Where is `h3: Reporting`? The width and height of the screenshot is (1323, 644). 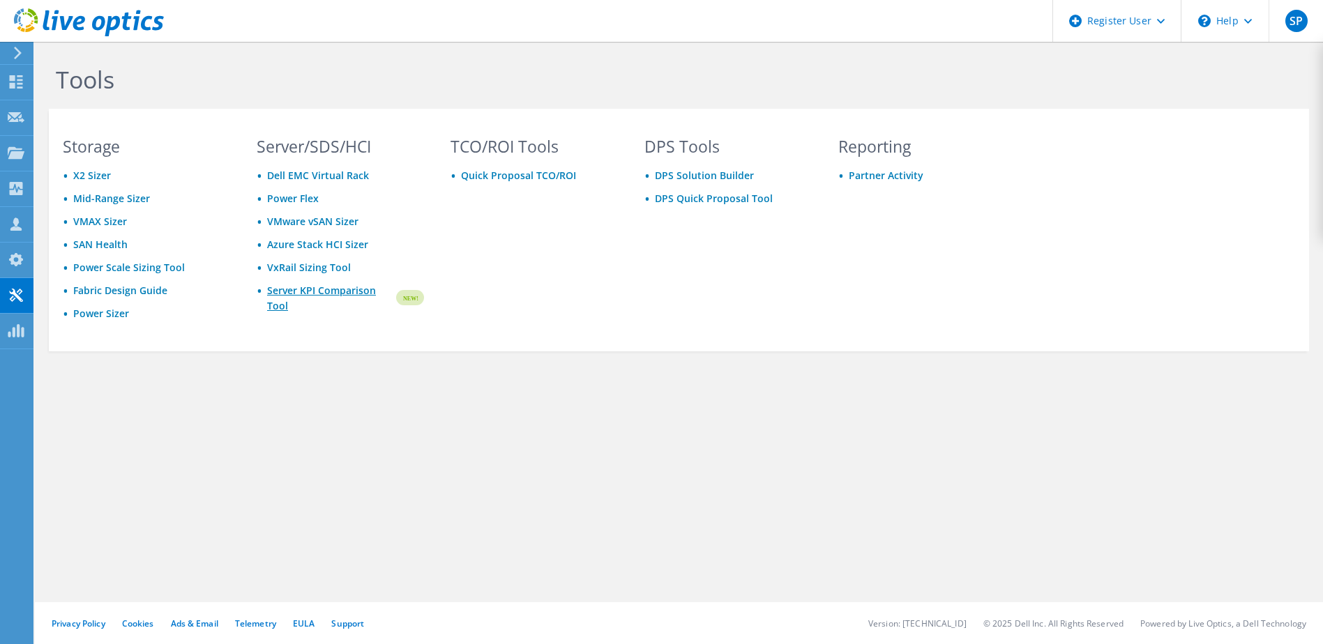
h3: Reporting is located at coordinates (922, 146).